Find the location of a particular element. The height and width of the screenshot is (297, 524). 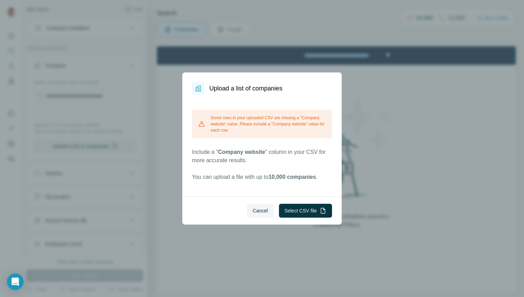

button: Cancel is located at coordinates (260, 211).